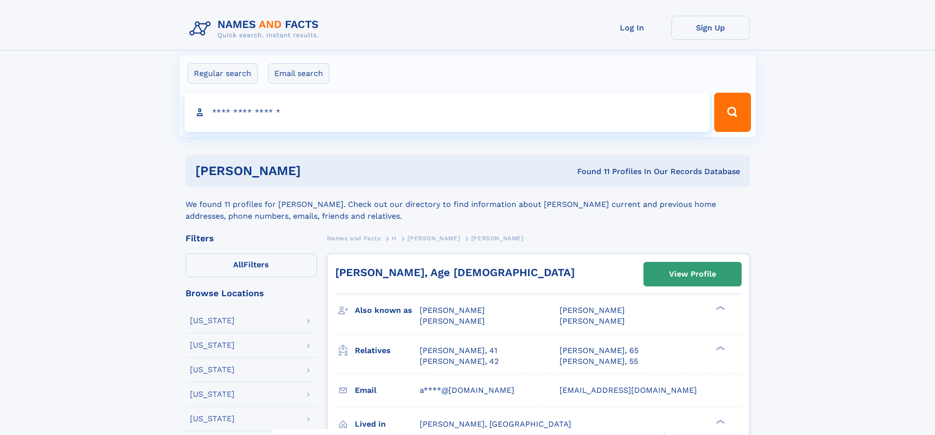 The image size is (935, 435). I want to click on h3: Relatives, so click(387, 351).